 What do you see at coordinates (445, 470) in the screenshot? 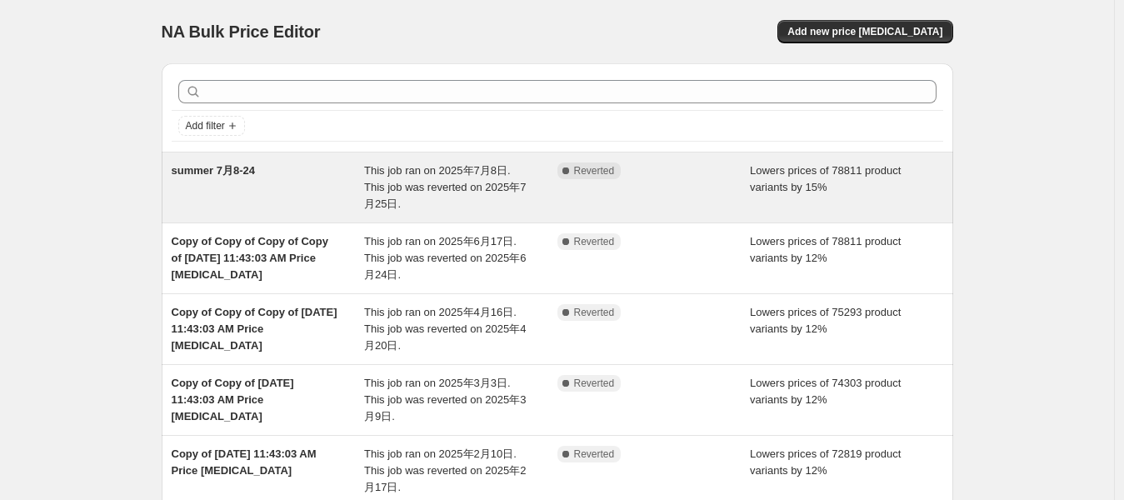
I see `span: This job ran on 2025年2月10日. This job was reverted on 2025年2月17日.` at bounding box center [445, 470].